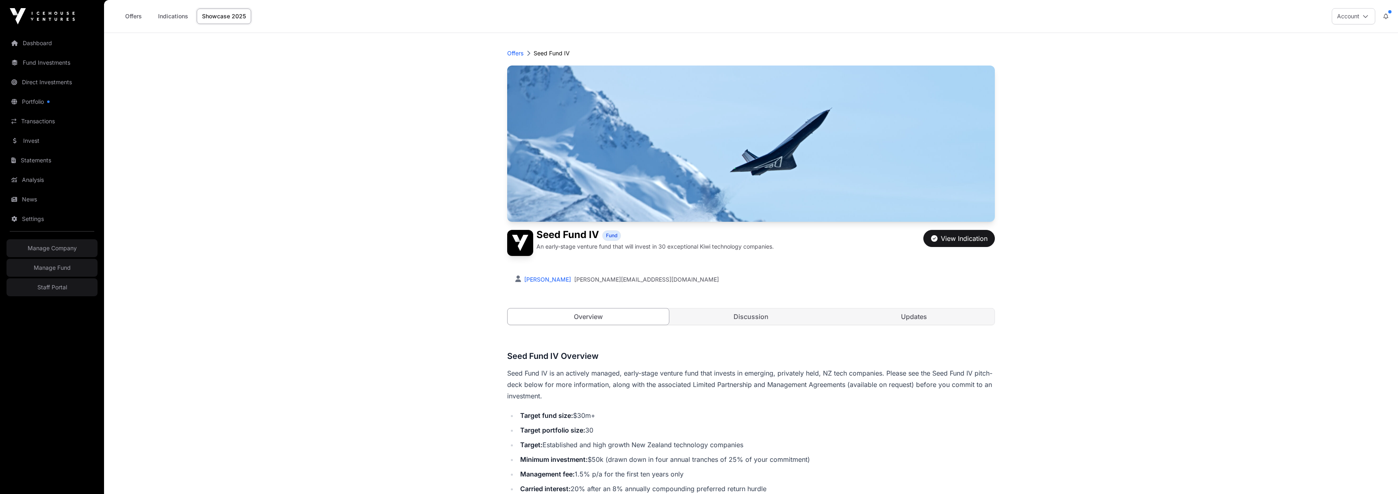 This screenshot has height=494, width=1398. I want to click on button: View Indication, so click(959, 238).